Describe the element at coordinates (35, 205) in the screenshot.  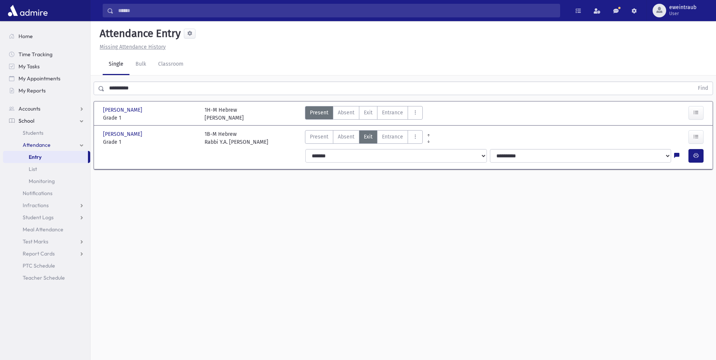
I see `span: Infractions` at that location.